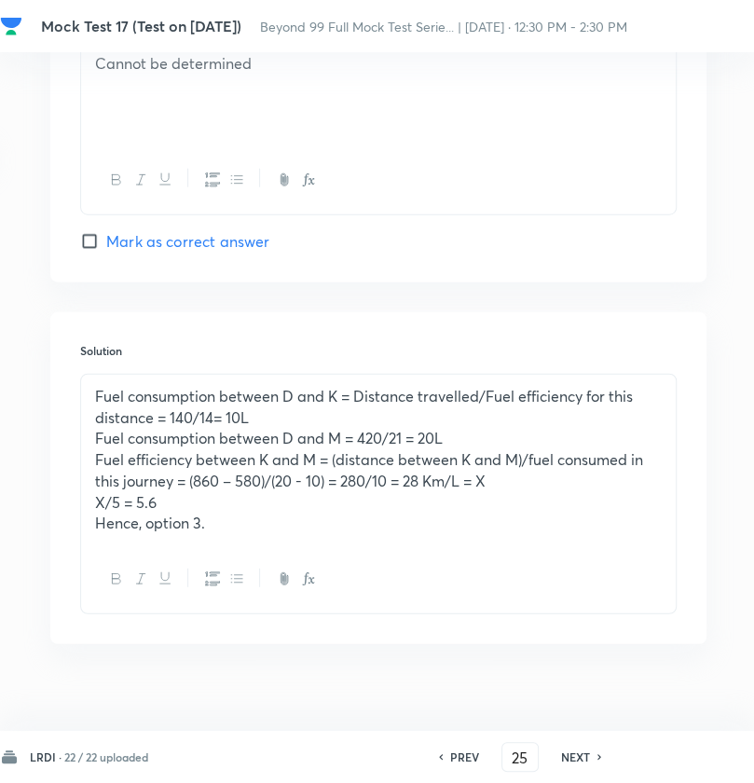 The width and height of the screenshot is (754, 783). What do you see at coordinates (106, 757) in the screenshot?
I see `h6: 22 / 22 uploaded` at bounding box center [106, 757].